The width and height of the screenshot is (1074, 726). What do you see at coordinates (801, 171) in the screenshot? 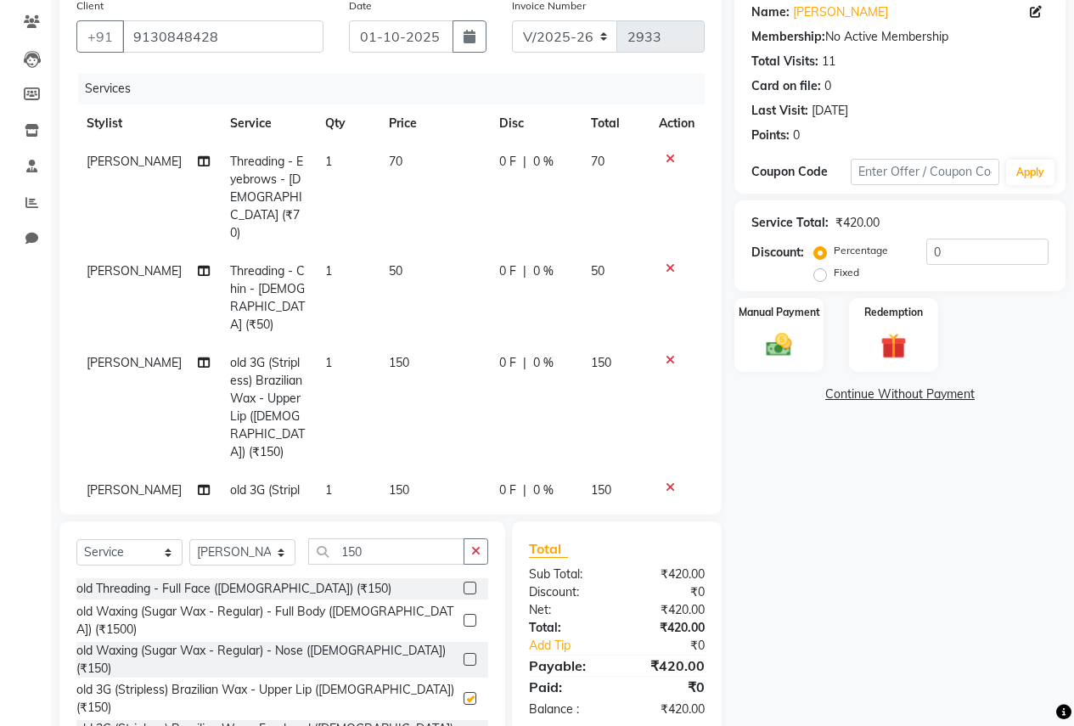
I see `div: Coupon Code` at bounding box center [801, 171].